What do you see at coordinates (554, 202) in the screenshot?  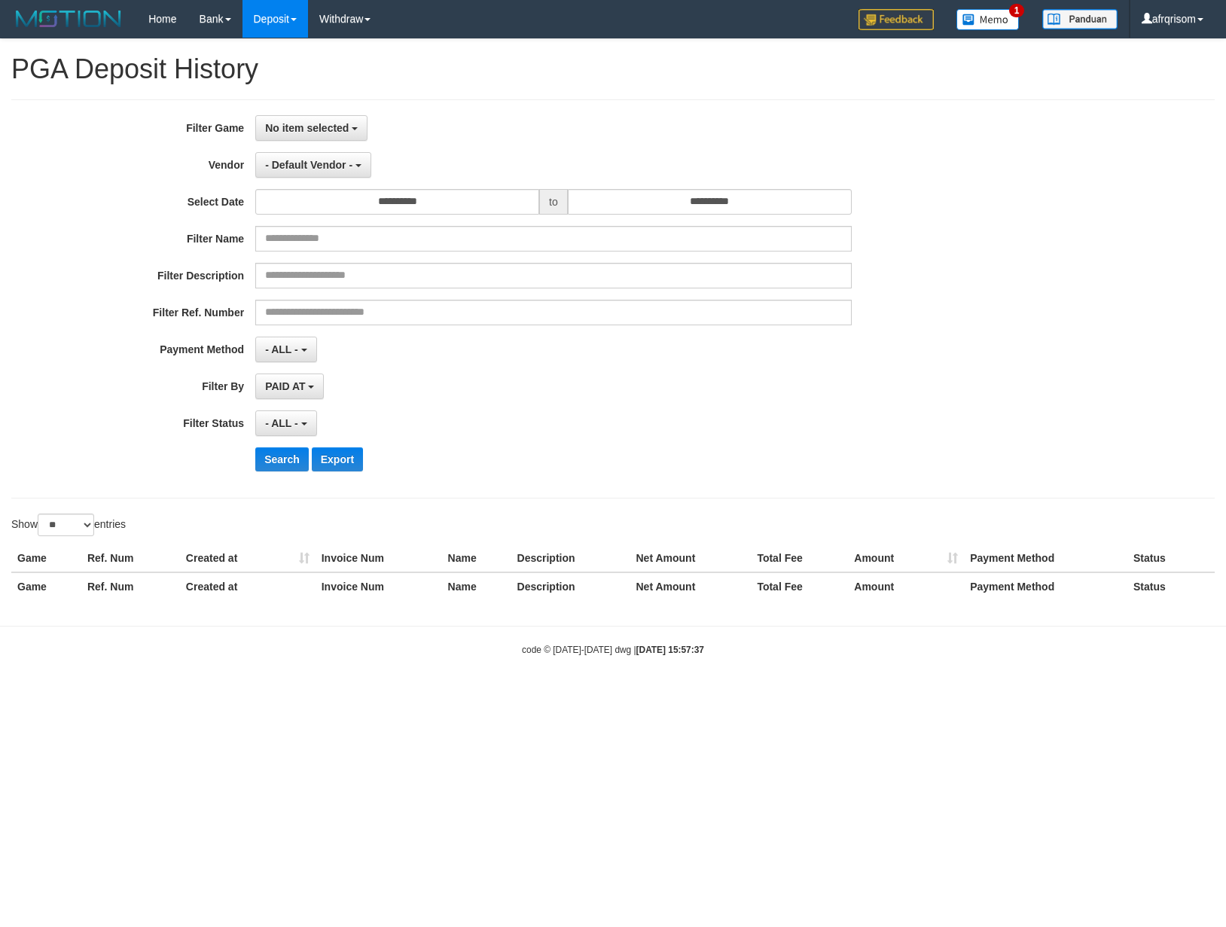 I see `span: to` at bounding box center [554, 202].